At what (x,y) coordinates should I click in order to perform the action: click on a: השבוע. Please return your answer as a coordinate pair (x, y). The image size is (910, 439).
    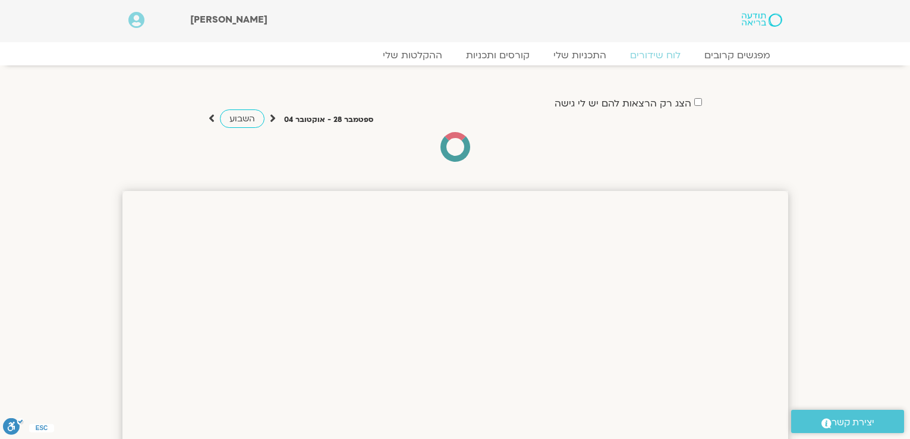
    Looking at the image, I should click on (242, 118).